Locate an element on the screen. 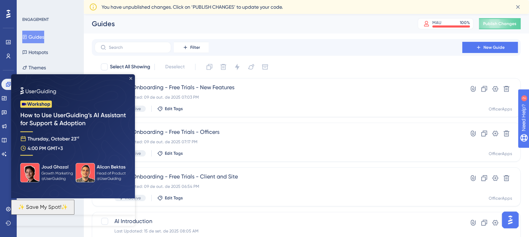 The image size is (529, 237). button: Guides is located at coordinates (33, 37).